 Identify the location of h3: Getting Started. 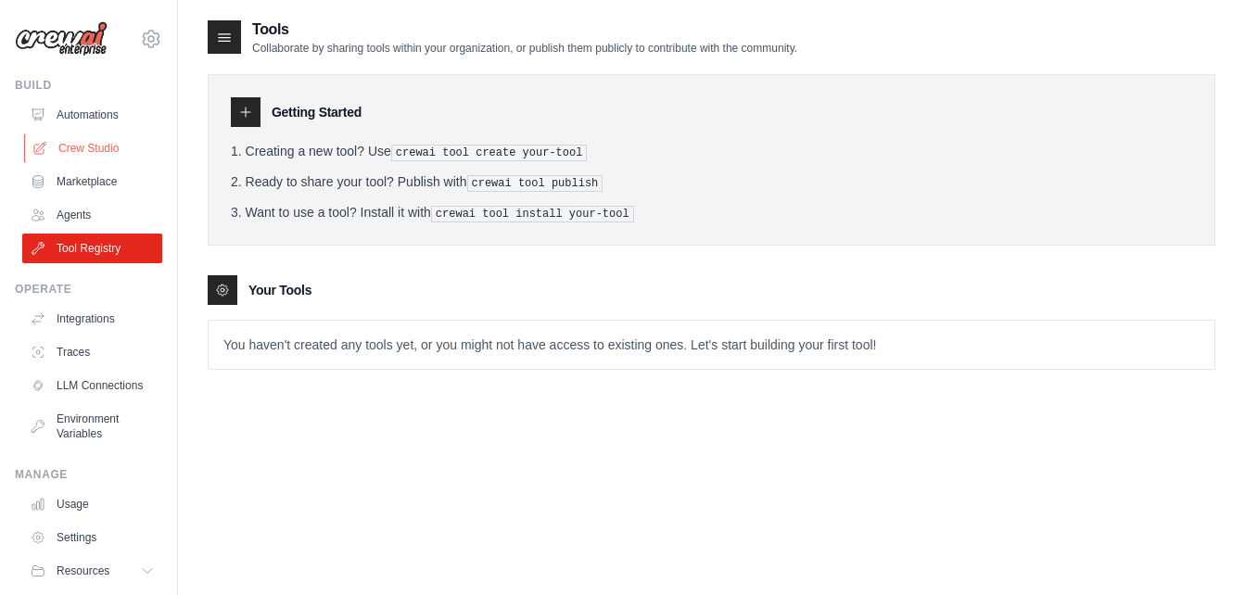
(316, 112).